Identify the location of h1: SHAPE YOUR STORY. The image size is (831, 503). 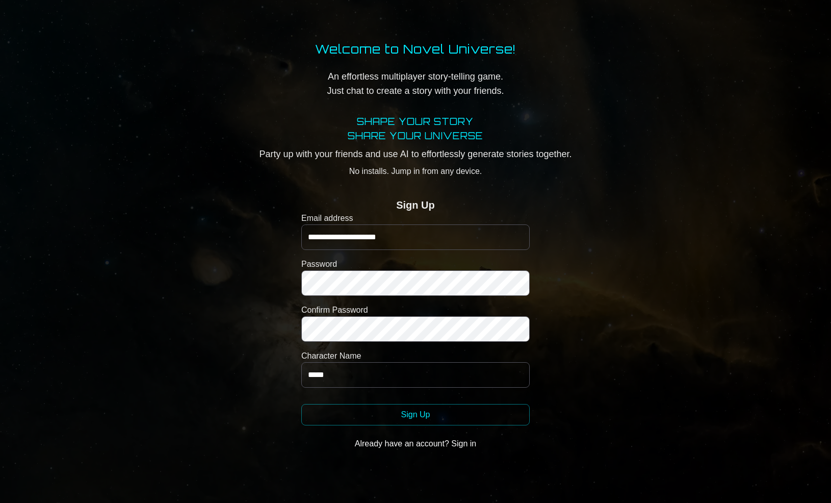
(415, 121).